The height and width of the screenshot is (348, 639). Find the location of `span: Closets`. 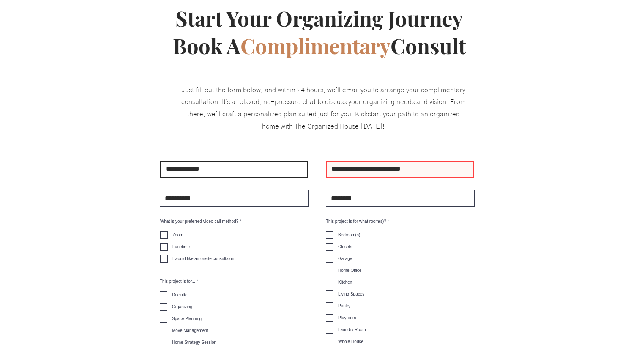

span: Closets is located at coordinates (345, 246).